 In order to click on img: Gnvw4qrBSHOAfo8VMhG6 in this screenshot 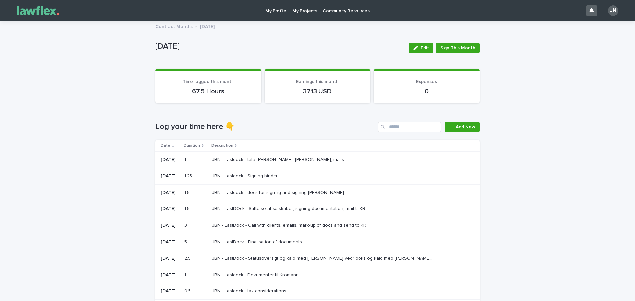, I will do `click(38, 11)`.